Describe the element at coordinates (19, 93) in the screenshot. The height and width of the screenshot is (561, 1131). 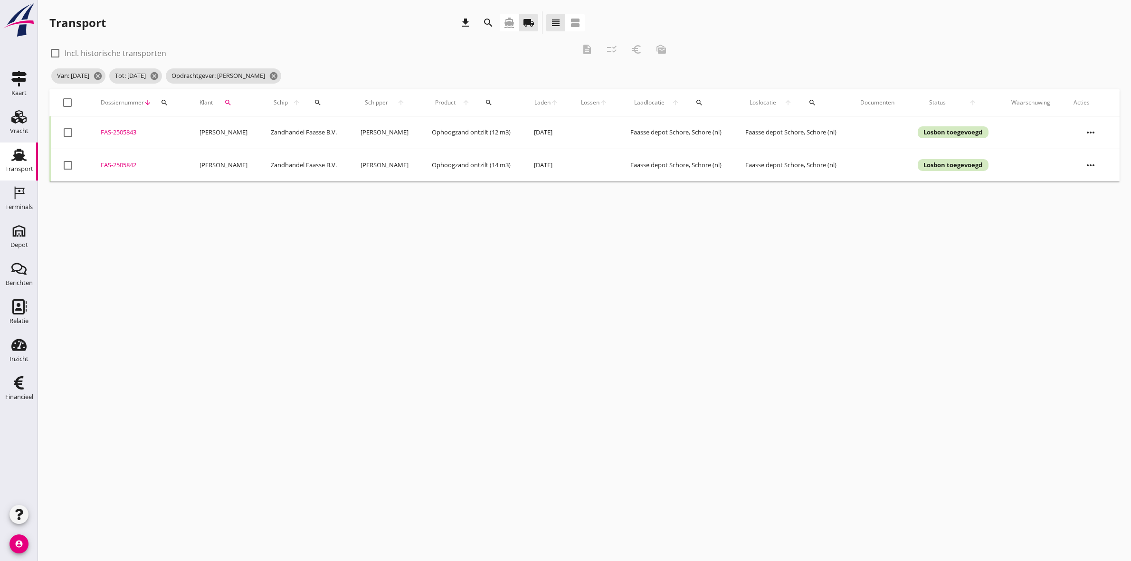
I see `div: Kaart` at that location.